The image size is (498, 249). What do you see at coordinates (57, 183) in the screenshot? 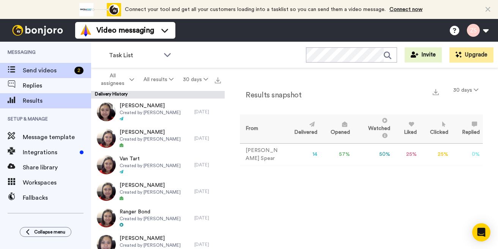
I see `span: Workspaces` at bounding box center [57, 183].